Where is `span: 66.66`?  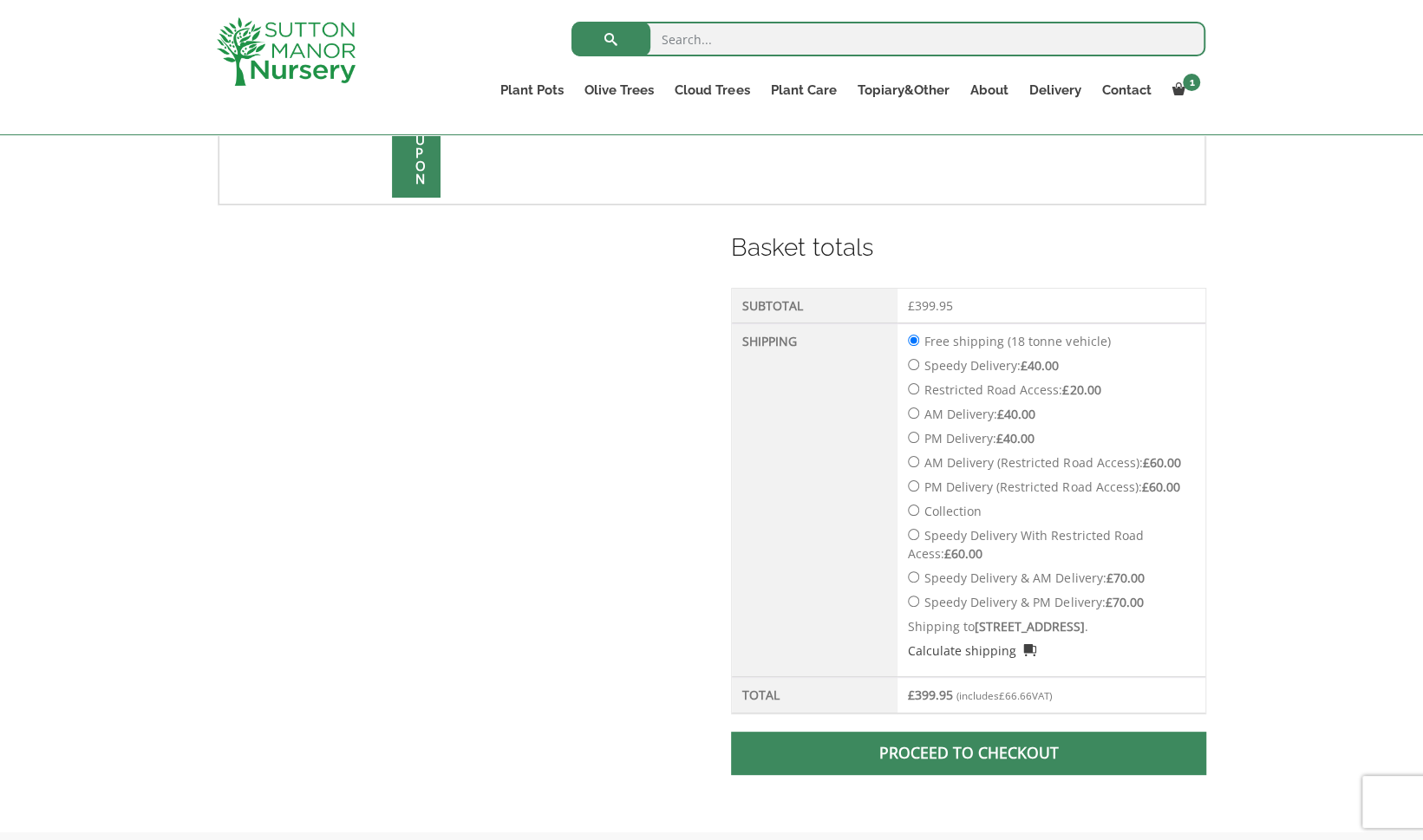 span: 66.66 is located at coordinates (1016, 696).